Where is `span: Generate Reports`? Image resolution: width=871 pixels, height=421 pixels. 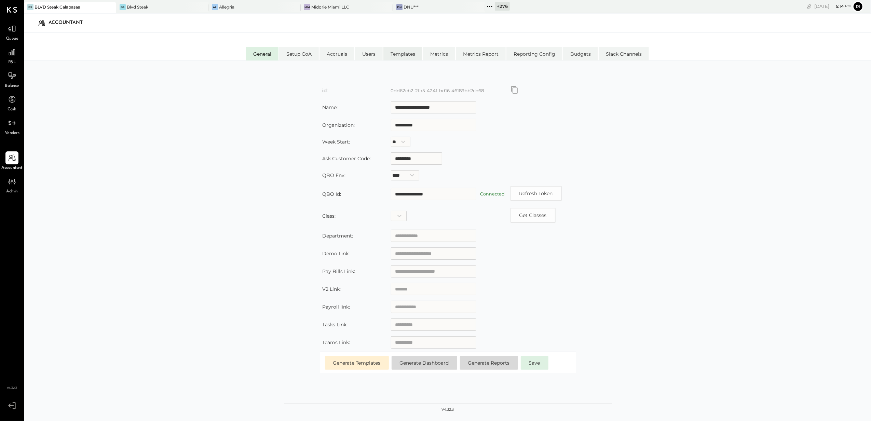 span: Generate Reports is located at coordinates (489, 363).